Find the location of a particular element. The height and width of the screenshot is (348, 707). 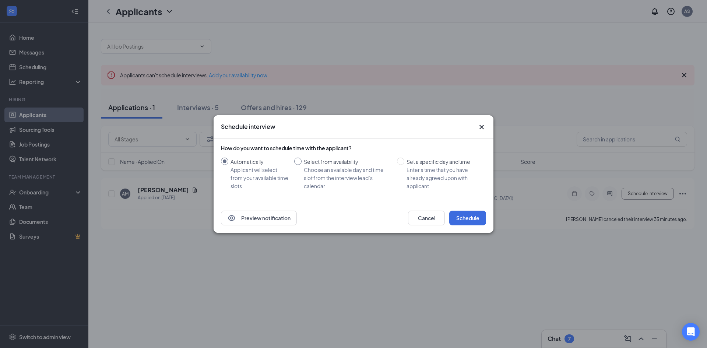

div: Select from availability is located at coordinates (347, 162).